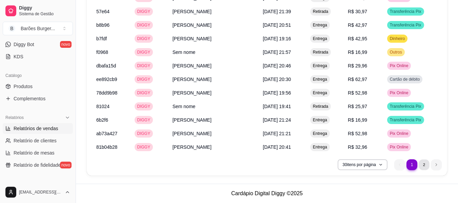 The image size is (458, 203). What do you see at coordinates (37, 165) in the screenshot?
I see `span: Relatório de fidelidade` at bounding box center [37, 165].